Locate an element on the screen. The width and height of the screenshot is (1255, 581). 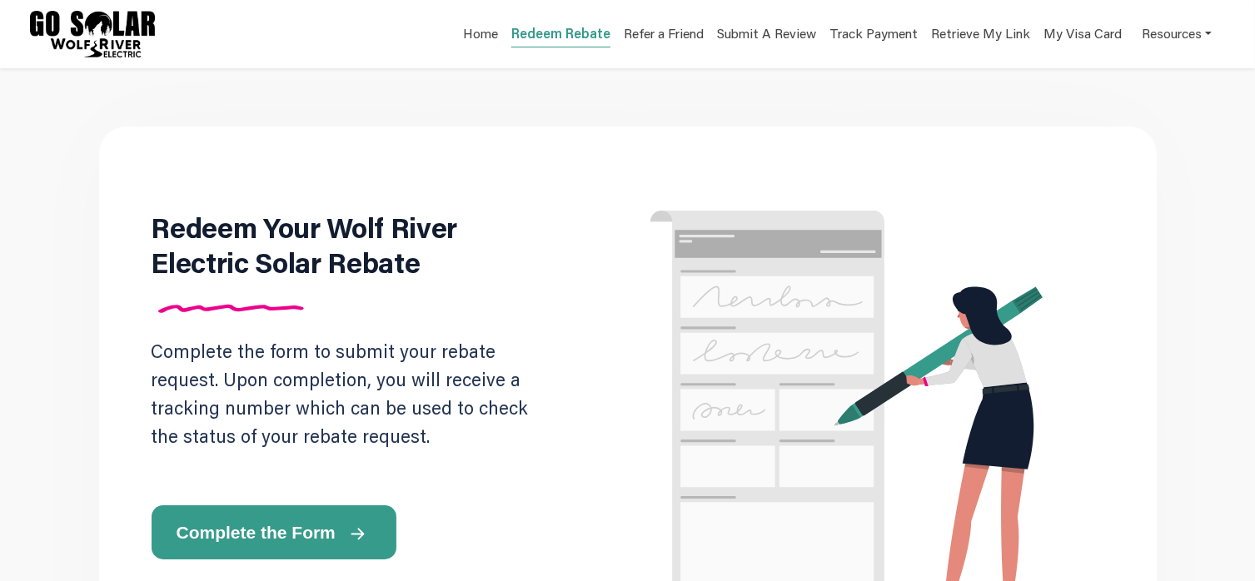
a: Home is located at coordinates (481, 36).